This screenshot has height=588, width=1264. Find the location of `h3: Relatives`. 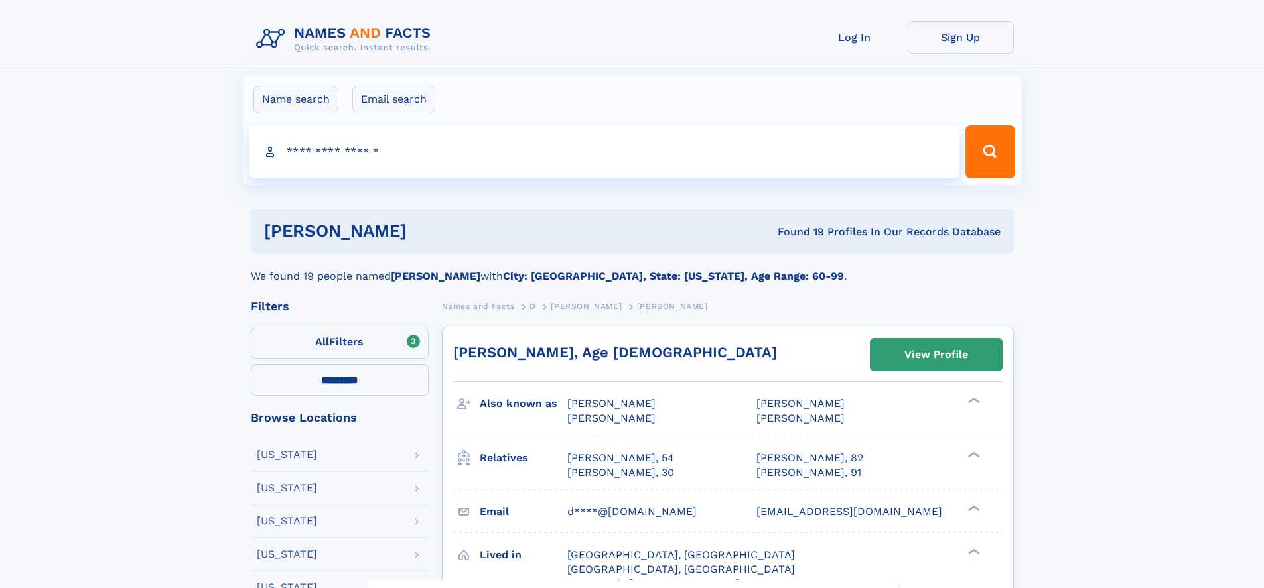

h3: Relatives is located at coordinates (523, 458).